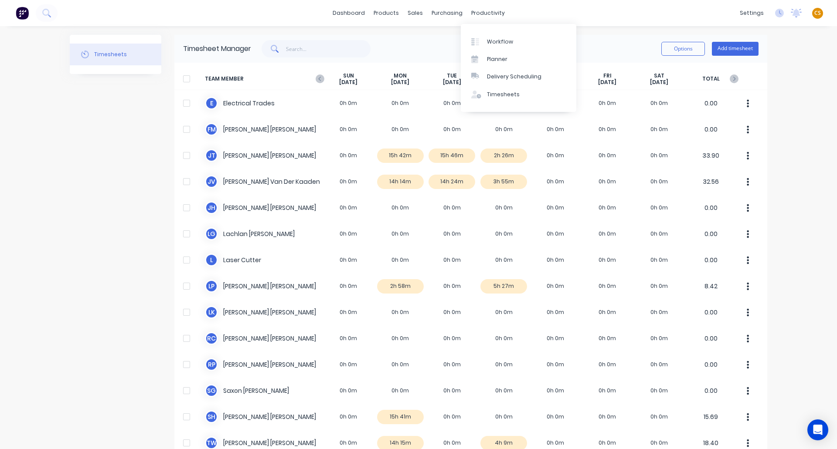  What do you see at coordinates (518, 95) in the screenshot?
I see `a: Timesheets` at bounding box center [518, 95].